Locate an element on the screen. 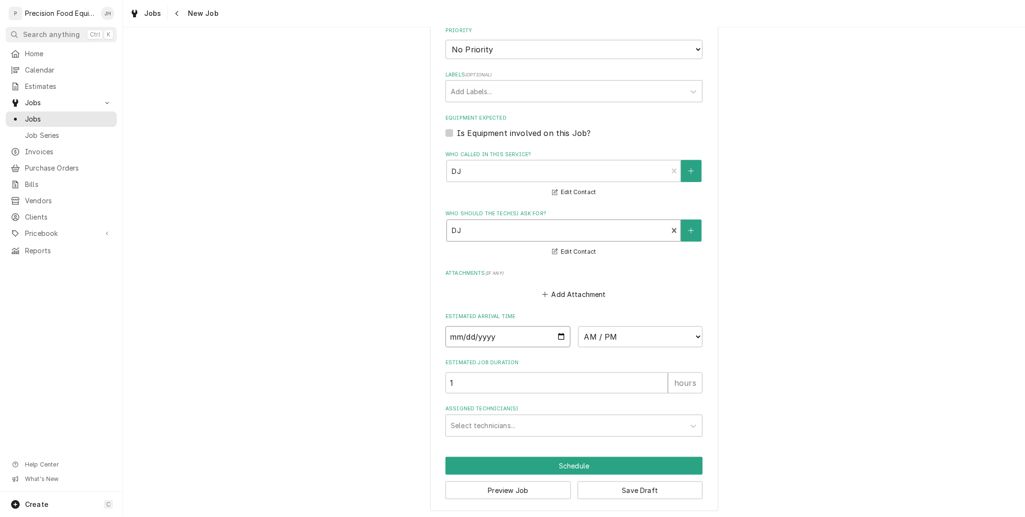  a: Bills is located at coordinates (61, 184).